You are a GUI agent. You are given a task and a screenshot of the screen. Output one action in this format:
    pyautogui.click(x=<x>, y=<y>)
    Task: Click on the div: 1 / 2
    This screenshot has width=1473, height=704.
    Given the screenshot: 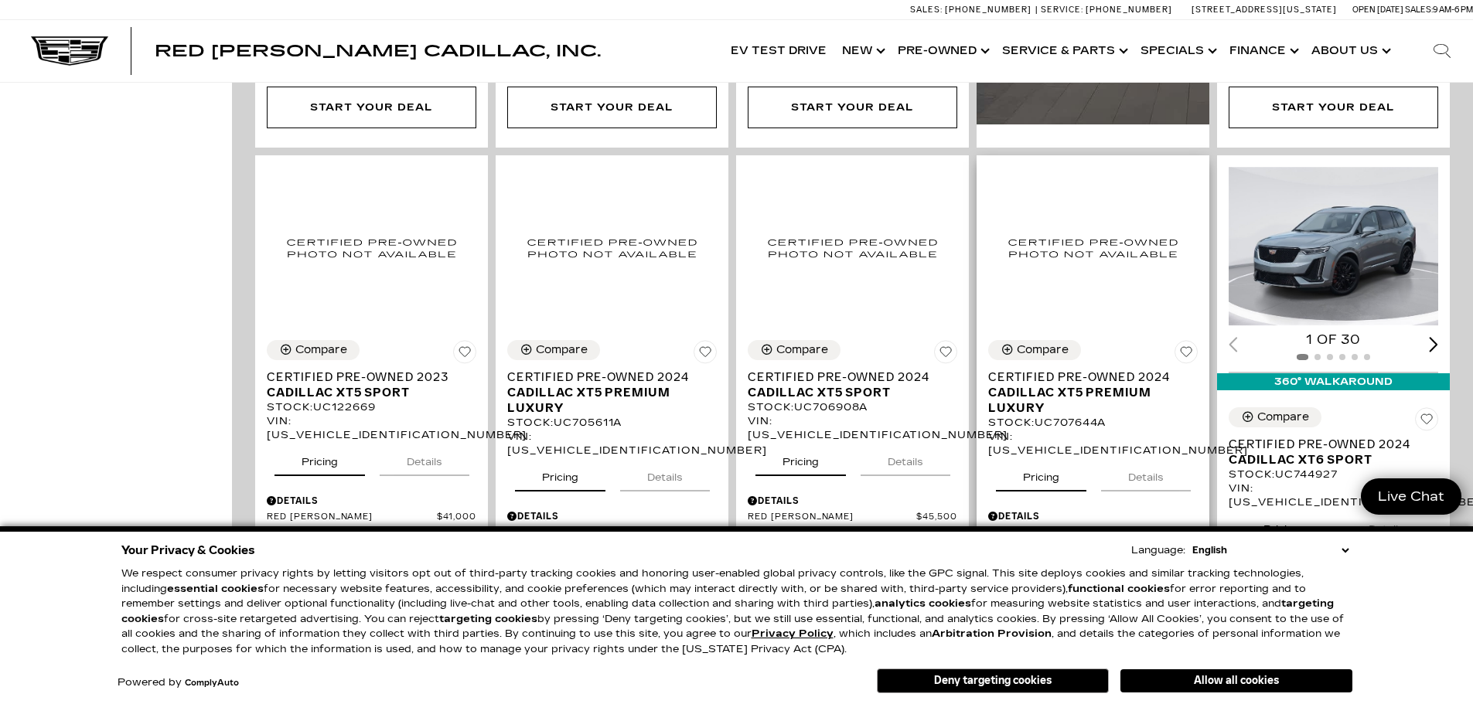 What is the action you would take?
    pyautogui.click(x=1334, y=247)
    